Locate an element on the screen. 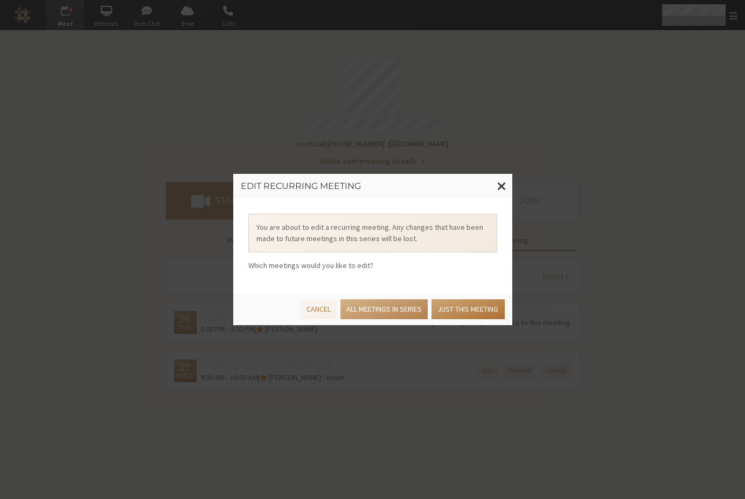 This screenshot has height=499, width=745. h3: Edit recurring meeting is located at coordinates (373, 186).